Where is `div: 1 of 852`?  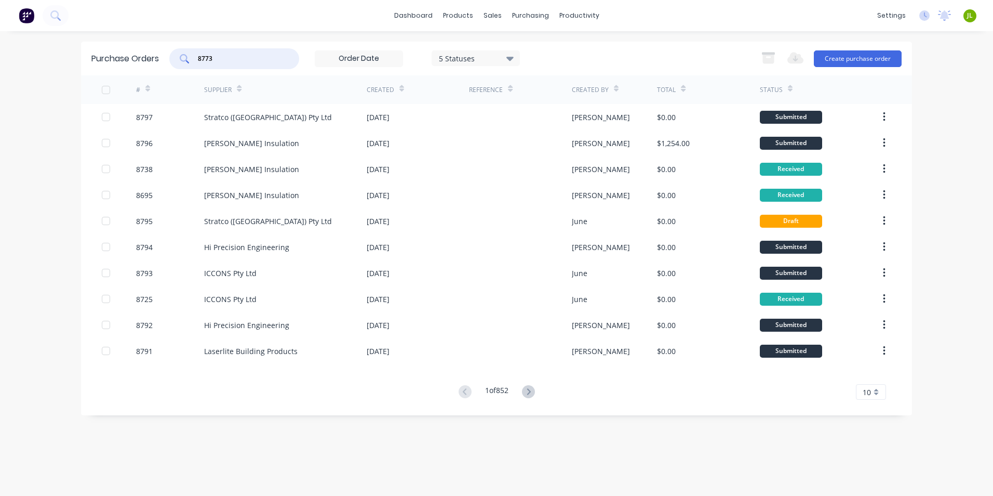
div: 1 of 852 is located at coordinates (497, 392).